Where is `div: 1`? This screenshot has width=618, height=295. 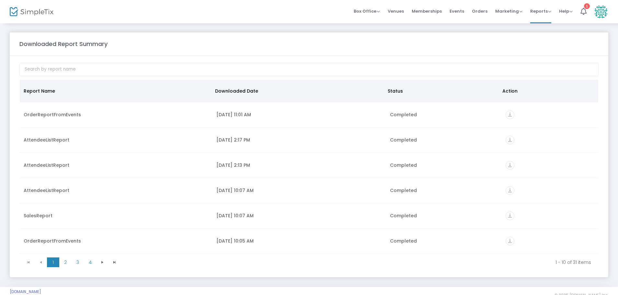 div: 1 is located at coordinates (586, 6).